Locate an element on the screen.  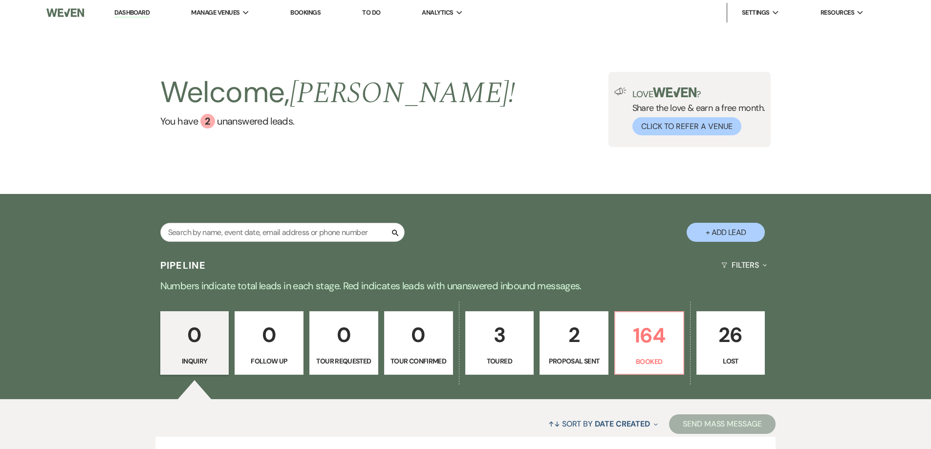
a: 26Lost is located at coordinates (730, 343).